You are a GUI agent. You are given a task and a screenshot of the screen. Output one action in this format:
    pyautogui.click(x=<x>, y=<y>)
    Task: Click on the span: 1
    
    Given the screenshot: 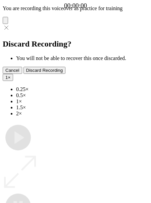 What is the action you would take?
    pyautogui.click(x=6, y=77)
    